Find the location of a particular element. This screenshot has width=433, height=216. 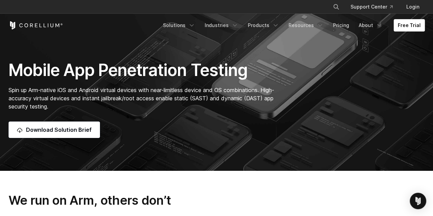

span: Spin up Arm-native iOS and Android virtual devices with near-limitless device and OS combinations... is located at coordinates (142, 98).